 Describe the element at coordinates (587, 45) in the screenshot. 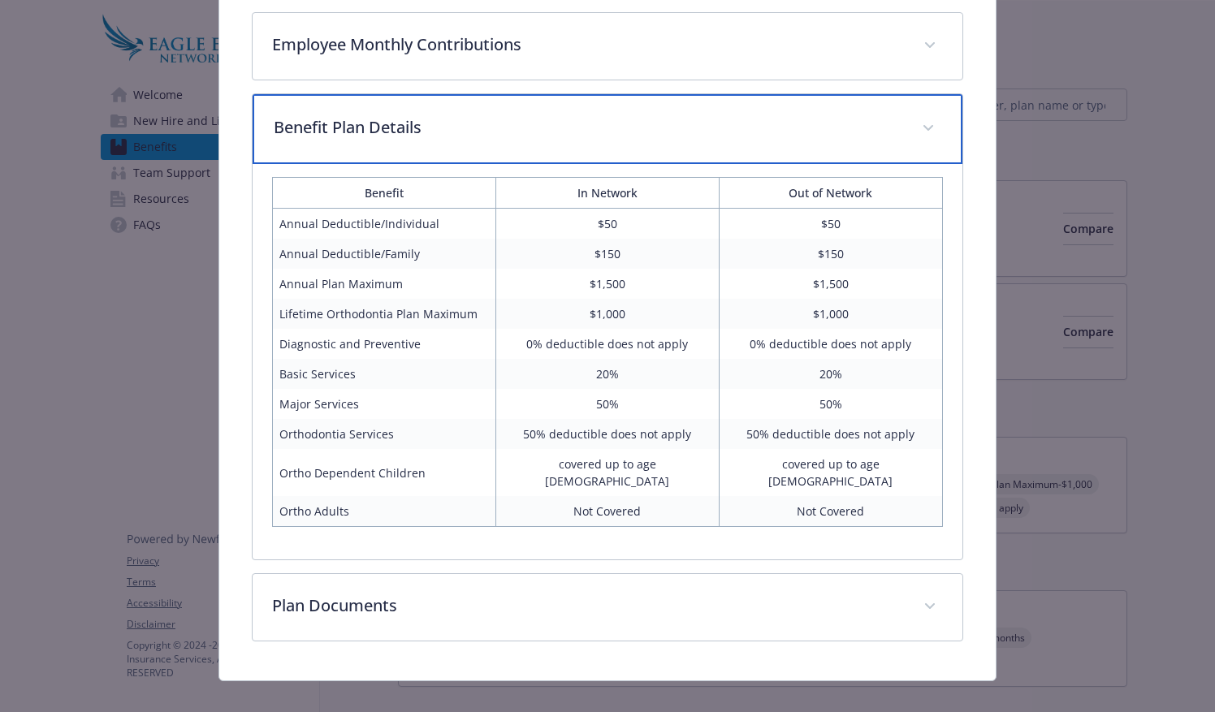

I see `p: Employee Monthly Contributions` at that location.